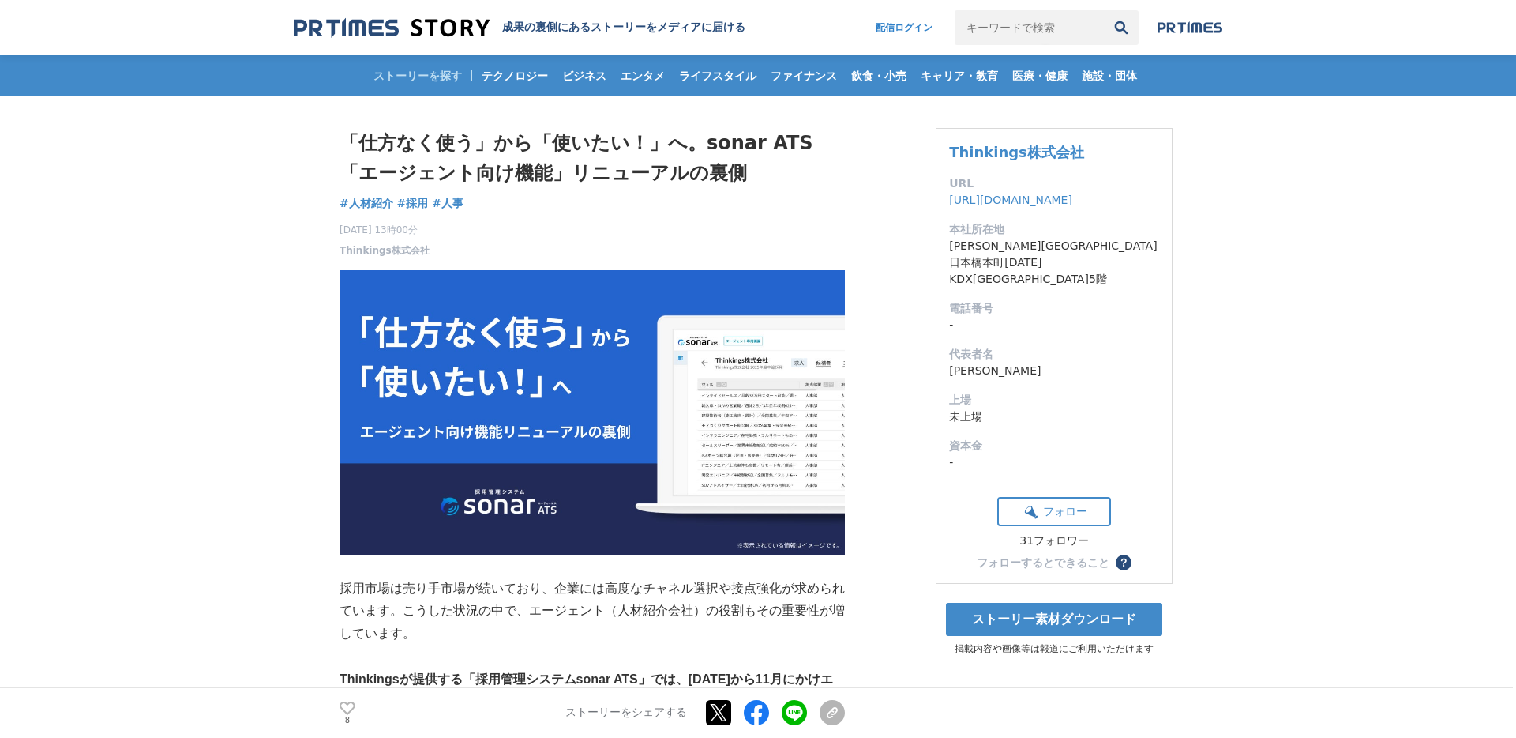 The image size is (1516, 738). I want to click on span: ビジネス, so click(584, 76).